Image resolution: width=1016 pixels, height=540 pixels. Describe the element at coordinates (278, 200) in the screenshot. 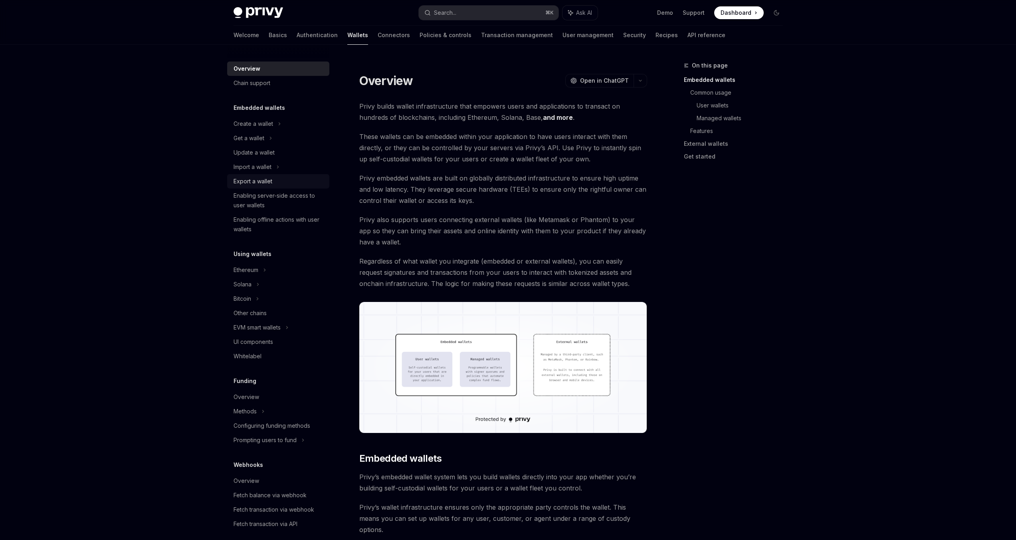

I see `a: Enabling server-side access to user wallets` at that location.